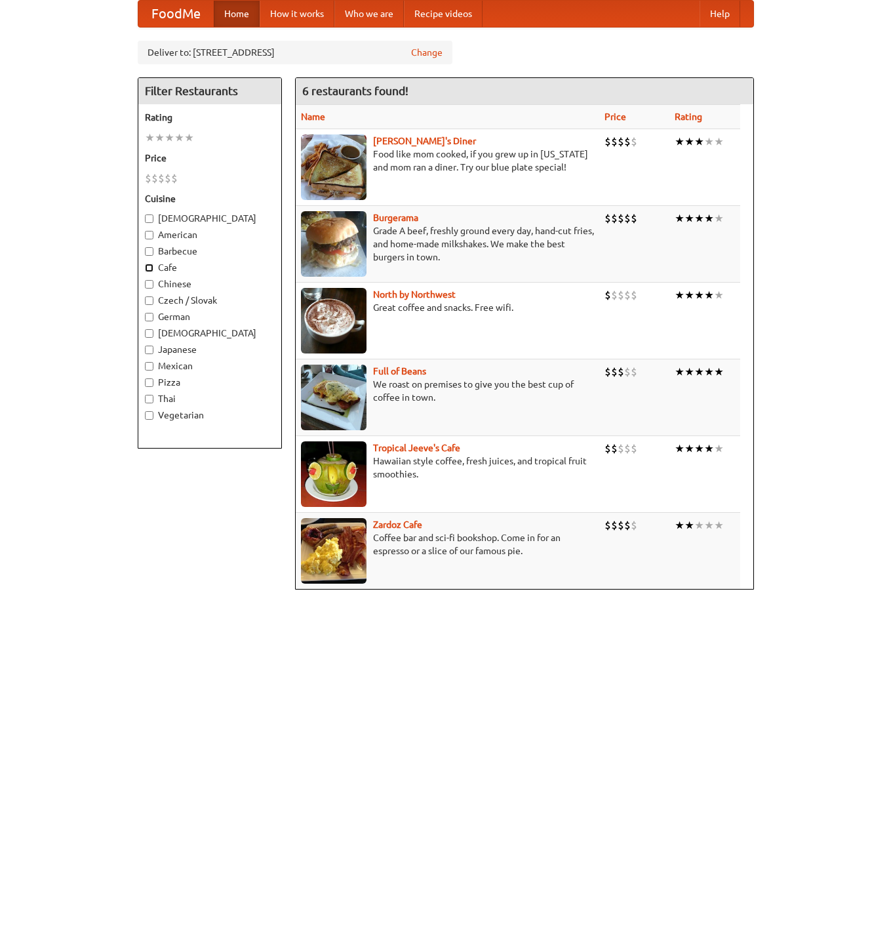 The image size is (891, 928). What do you see at coordinates (427, 52) in the screenshot?
I see `a: Change` at bounding box center [427, 52].